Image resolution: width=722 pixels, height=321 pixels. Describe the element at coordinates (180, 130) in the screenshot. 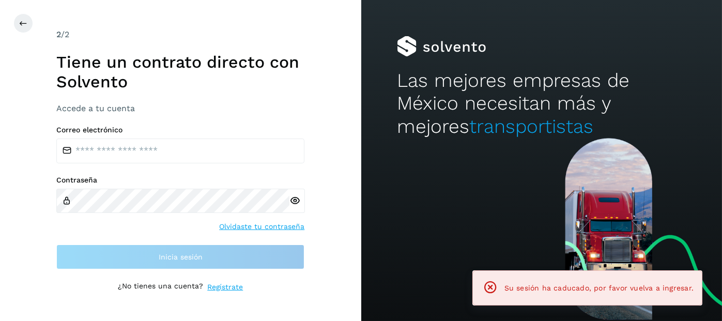

I see `label: Correo electrónico` at that location.